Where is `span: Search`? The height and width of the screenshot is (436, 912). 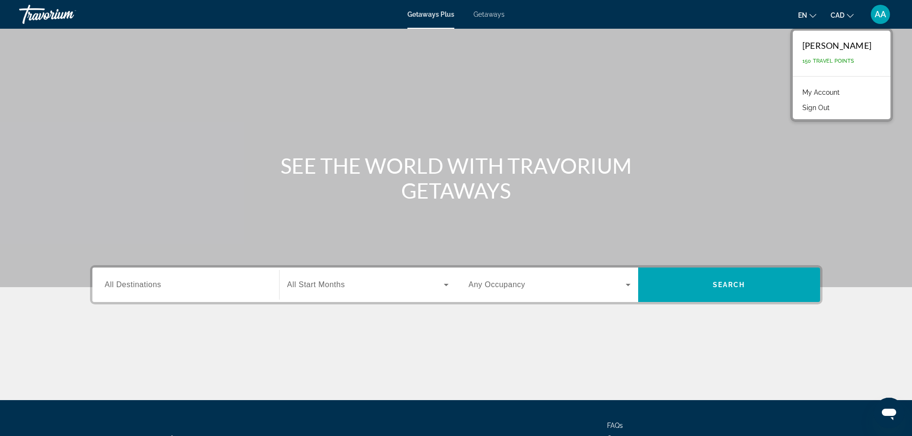
span: Search is located at coordinates (729, 285).